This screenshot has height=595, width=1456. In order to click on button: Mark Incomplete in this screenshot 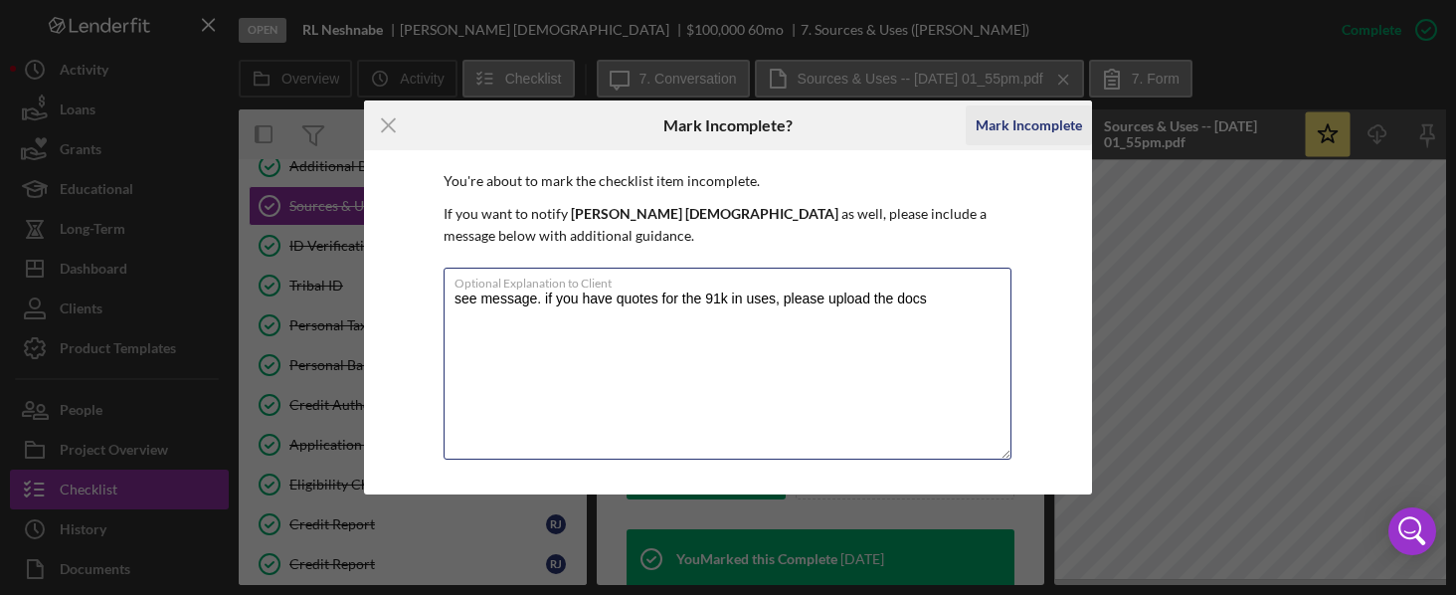, I will do `click(1028, 125)`.